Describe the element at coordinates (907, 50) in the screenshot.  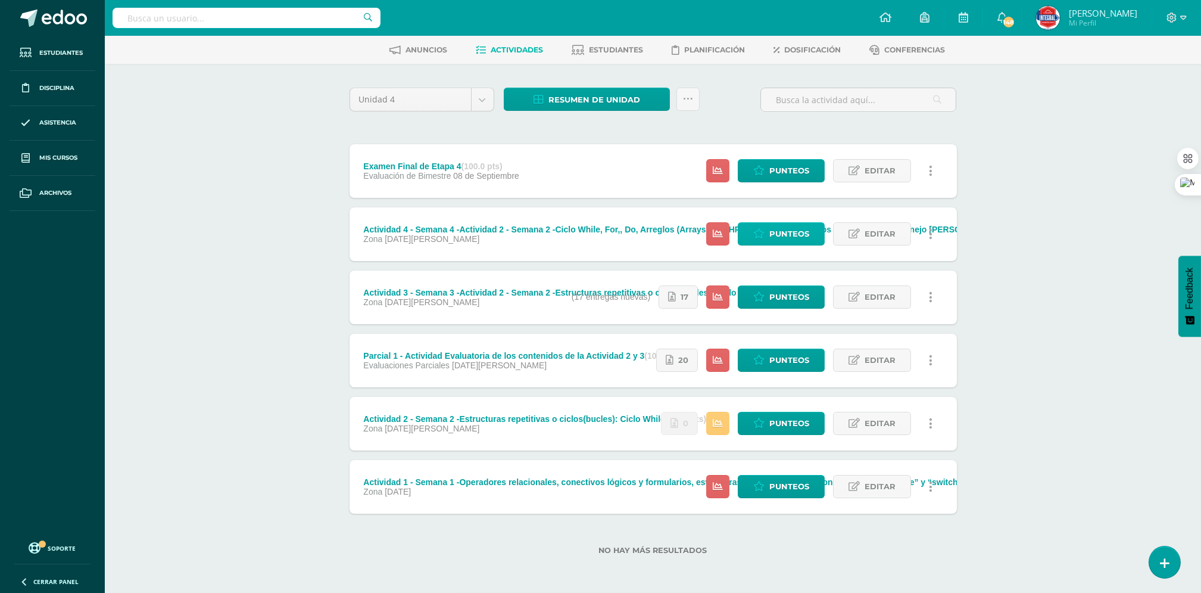
I see `a: Conferencias` at that location.